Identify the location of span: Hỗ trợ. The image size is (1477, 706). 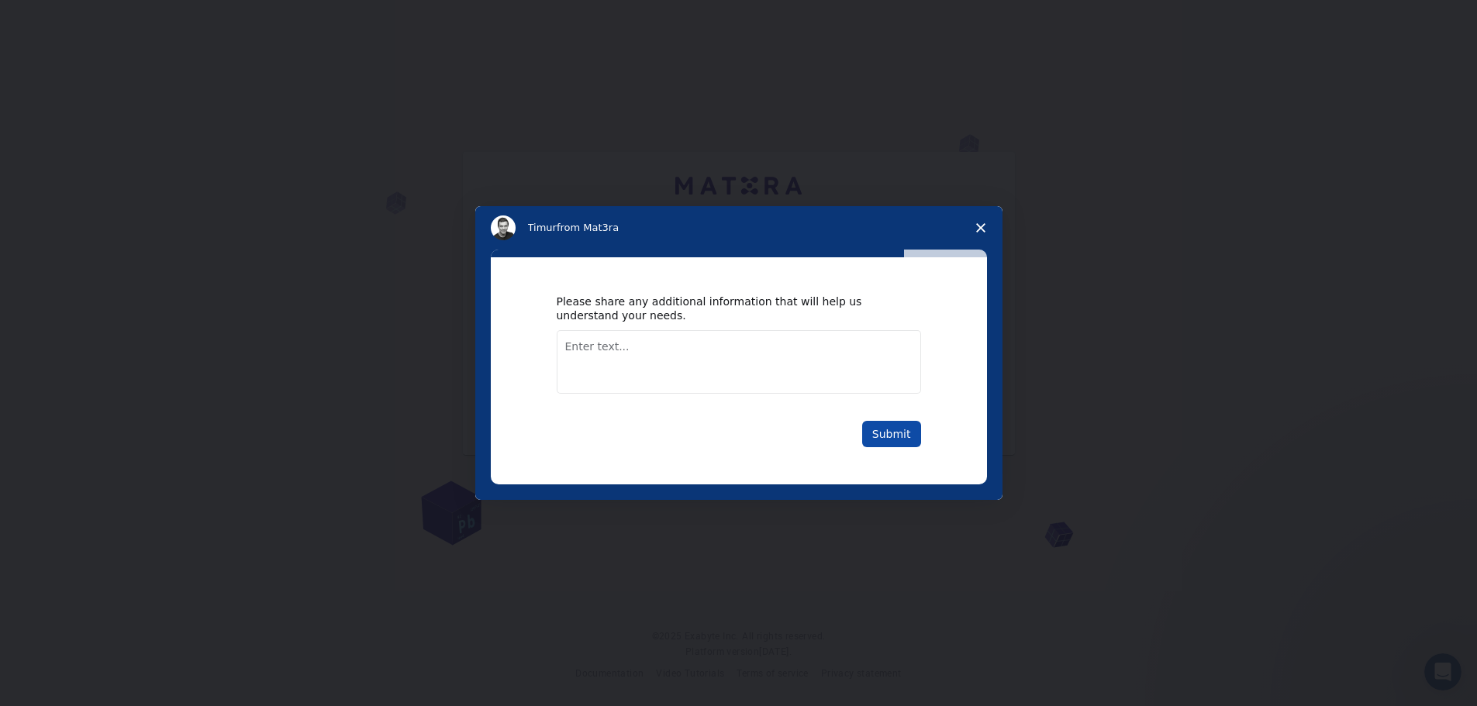
(55, 18).